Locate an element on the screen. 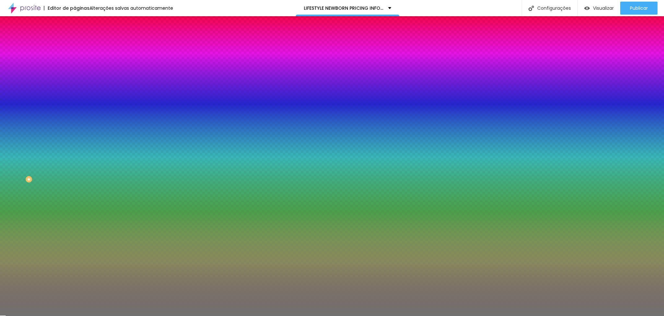 Image resolution: width=664 pixels, height=316 pixels. span: Publicar is located at coordinates (639, 8).